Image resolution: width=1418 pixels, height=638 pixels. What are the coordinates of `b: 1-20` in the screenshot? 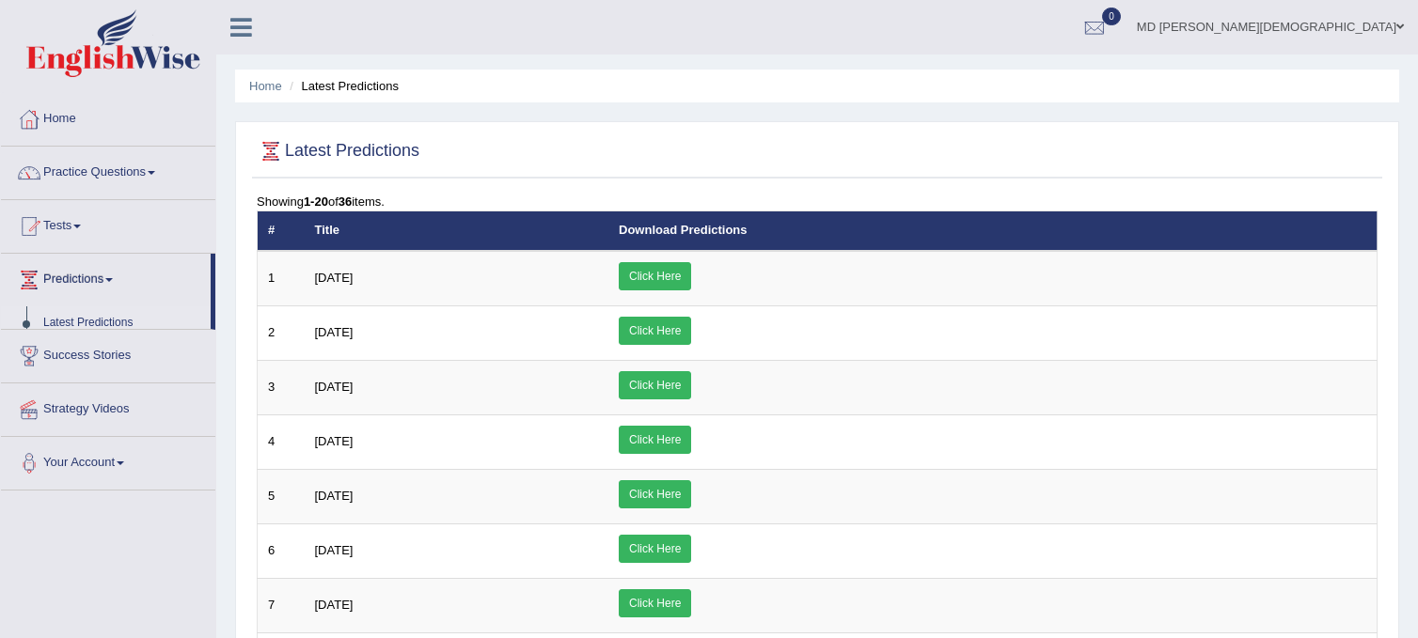 It's located at (316, 201).